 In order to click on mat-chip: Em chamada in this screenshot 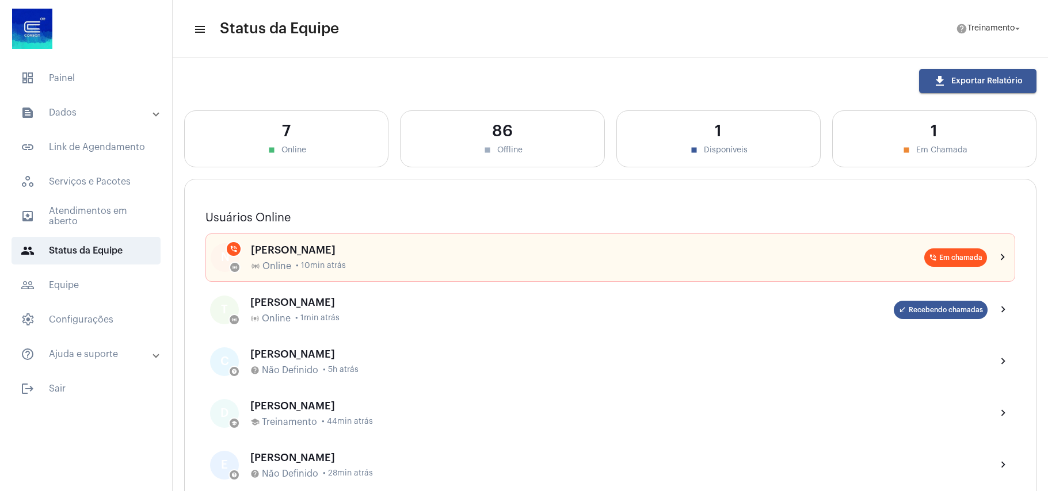, I will do `click(955, 258)`.